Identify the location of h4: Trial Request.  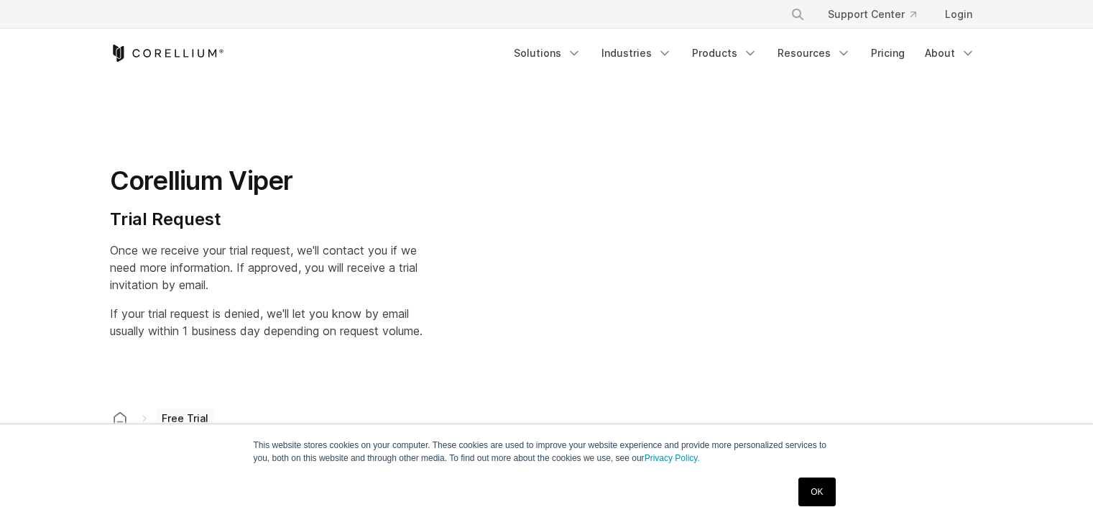
(266, 219).